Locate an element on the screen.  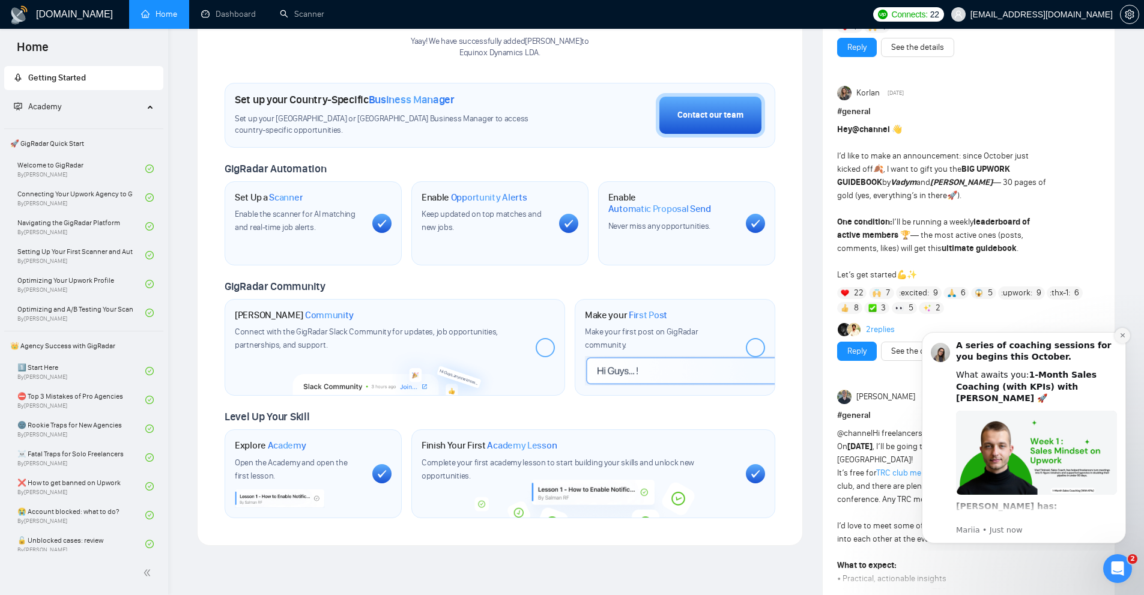
span: Keep updated on top matches and new jobs. is located at coordinates (482, 220).